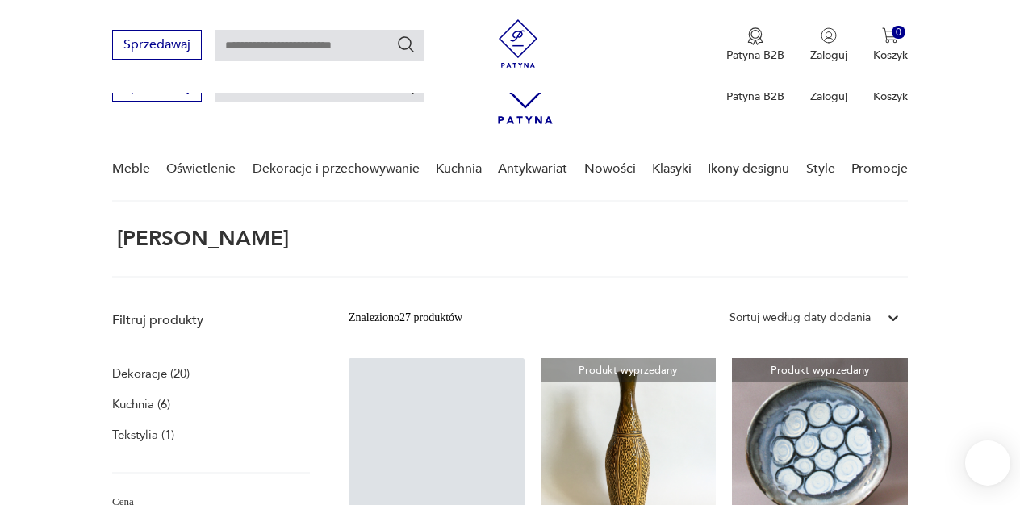  I want to click on button: 0Koszyk, so click(890, 45).